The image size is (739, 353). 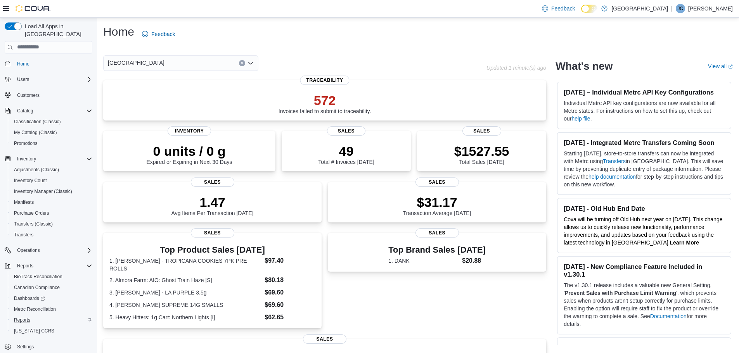 I want to click on div: Invoices failed to submit to traceability., so click(x=325, y=104).